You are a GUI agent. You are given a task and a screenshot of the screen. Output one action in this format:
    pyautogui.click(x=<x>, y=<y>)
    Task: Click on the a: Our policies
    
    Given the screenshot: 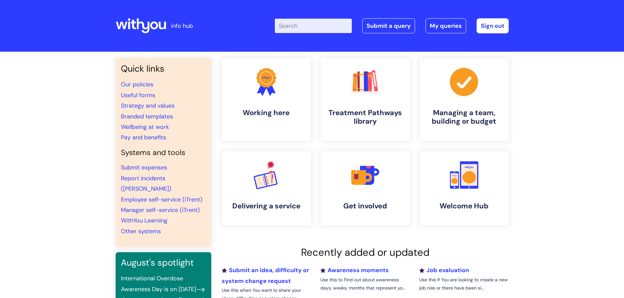 What is the action you would take?
    pyautogui.click(x=137, y=84)
    